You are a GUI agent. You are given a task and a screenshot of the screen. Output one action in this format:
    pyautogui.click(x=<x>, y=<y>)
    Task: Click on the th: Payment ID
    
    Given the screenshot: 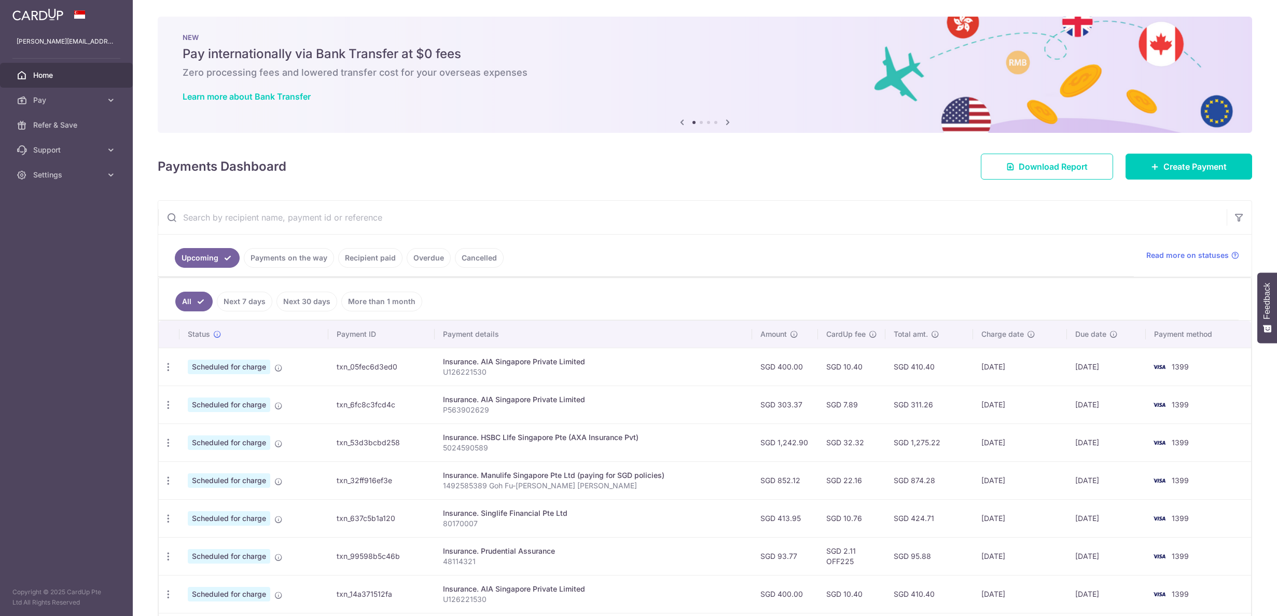 What is the action you would take?
    pyautogui.click(x=381, y=334)
    